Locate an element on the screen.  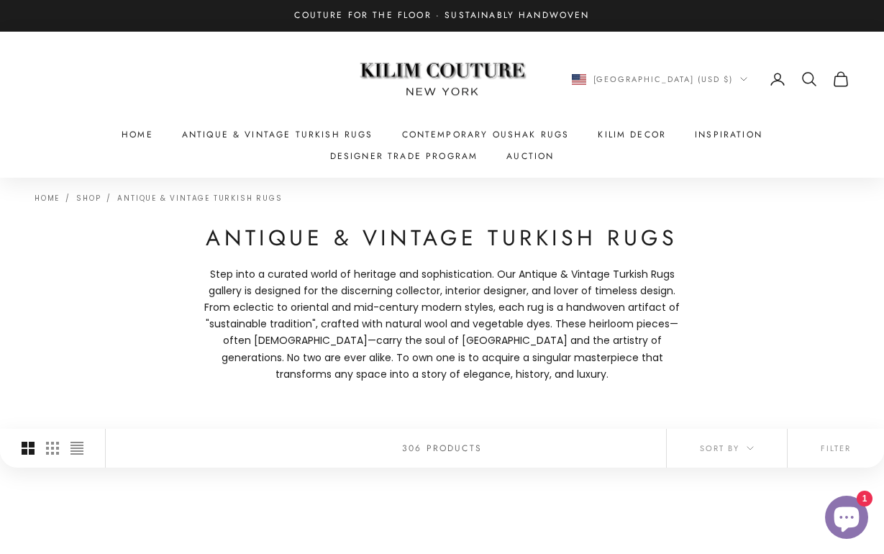
a: Shop is located at coordinates (88, 198).